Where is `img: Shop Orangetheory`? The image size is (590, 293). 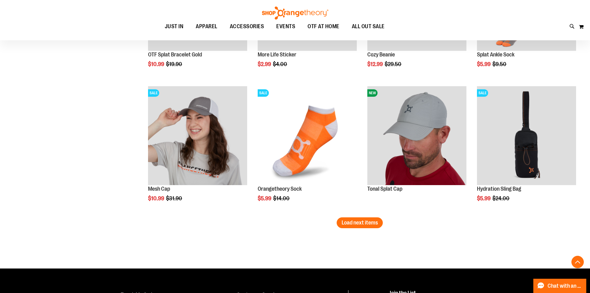
img: Shop Orangetheory is located at coordinates (295, 13).